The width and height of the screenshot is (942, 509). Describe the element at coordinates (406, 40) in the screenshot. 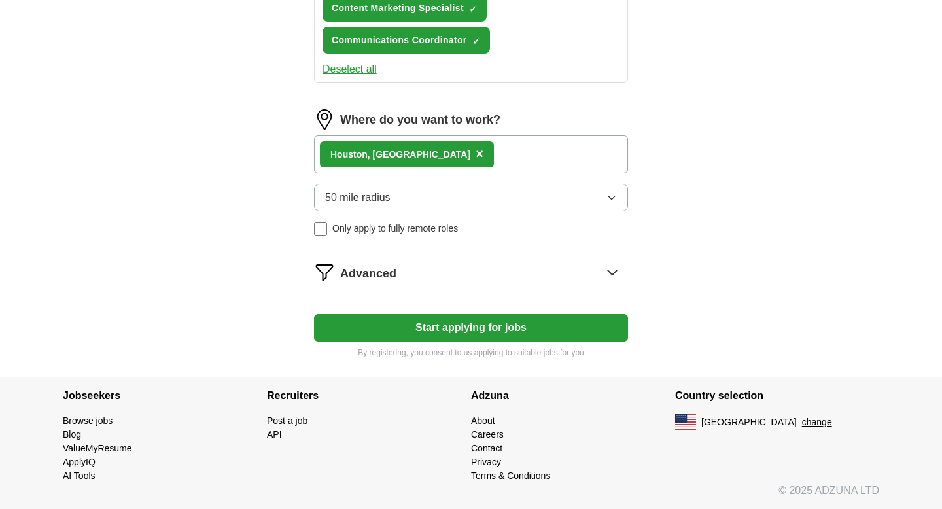

I see `button: Communications Coordinator✓` at that location.